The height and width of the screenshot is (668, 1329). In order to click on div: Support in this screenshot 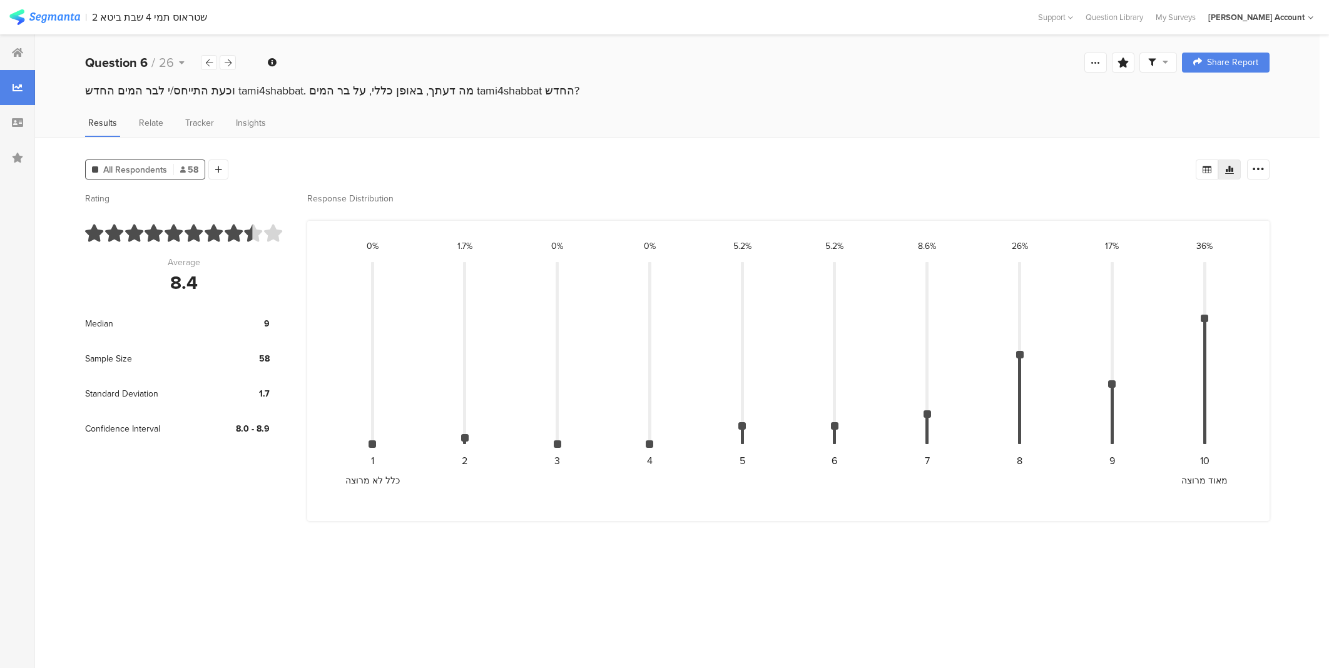, I will do `click(1056, 17)`.